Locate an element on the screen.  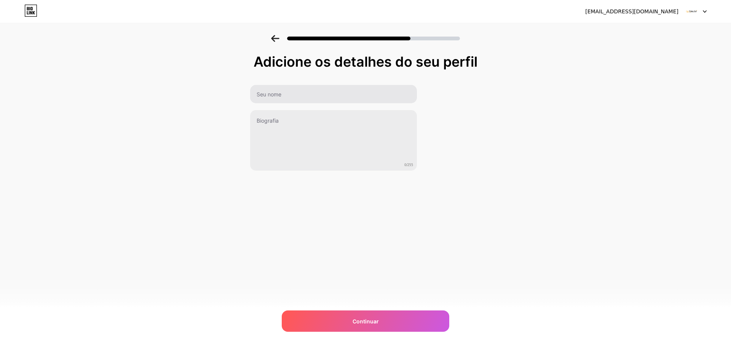
font: Continuar is located at coordinates (366, 321).